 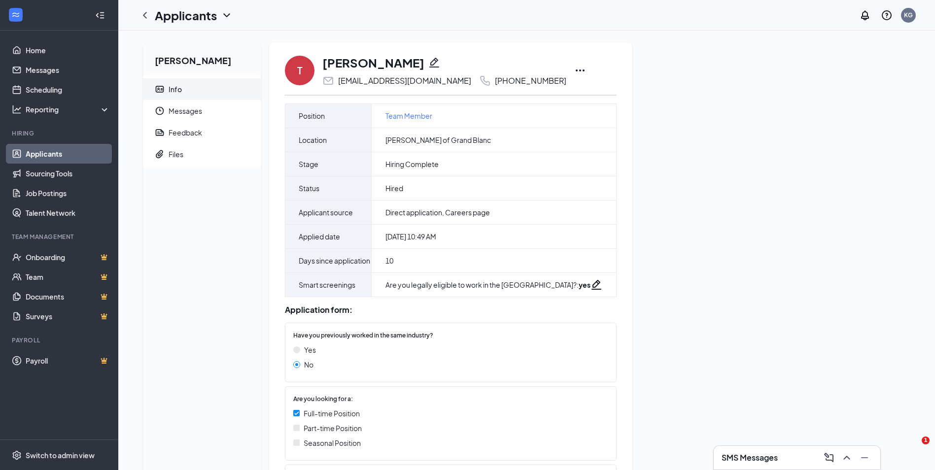 I want to click on span: Applied date, so click(x=319, y=237).